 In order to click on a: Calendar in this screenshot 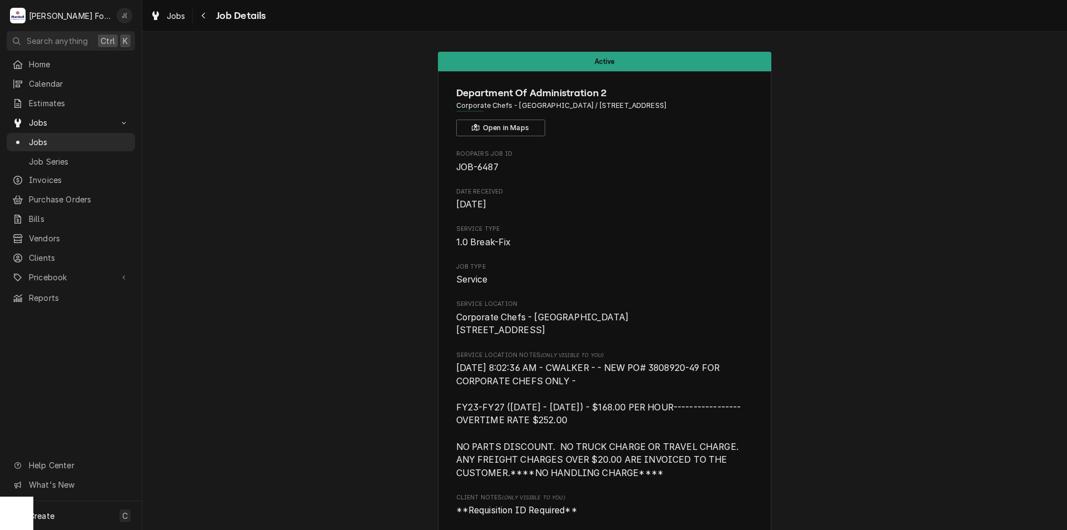, I will do `click(71, 83)`.